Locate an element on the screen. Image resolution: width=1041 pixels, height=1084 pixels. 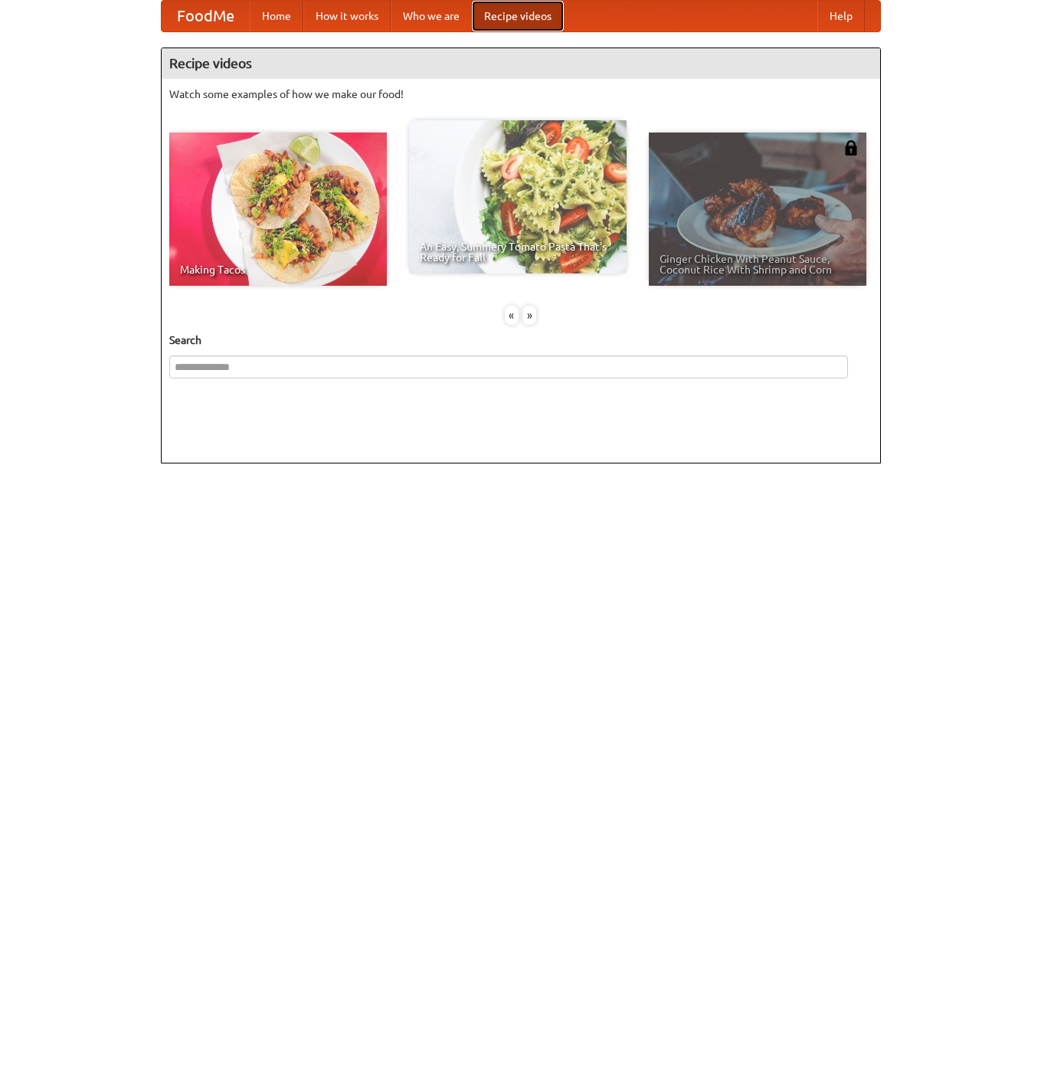
a: An Easy, Summery Tomato Pasta That's Ready for Fall is located at coordinates (518, 197).